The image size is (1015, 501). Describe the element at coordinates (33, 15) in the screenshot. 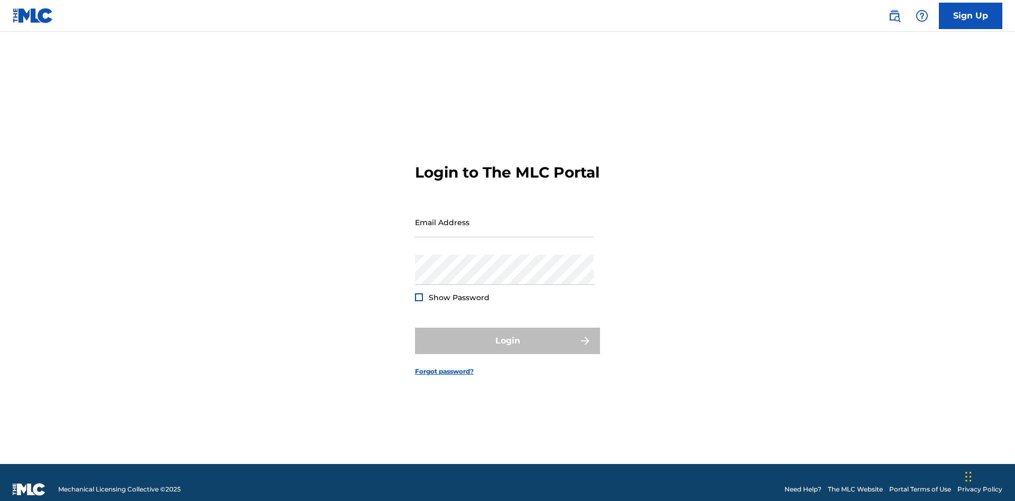

I see `img: MLC Logo` at that location.